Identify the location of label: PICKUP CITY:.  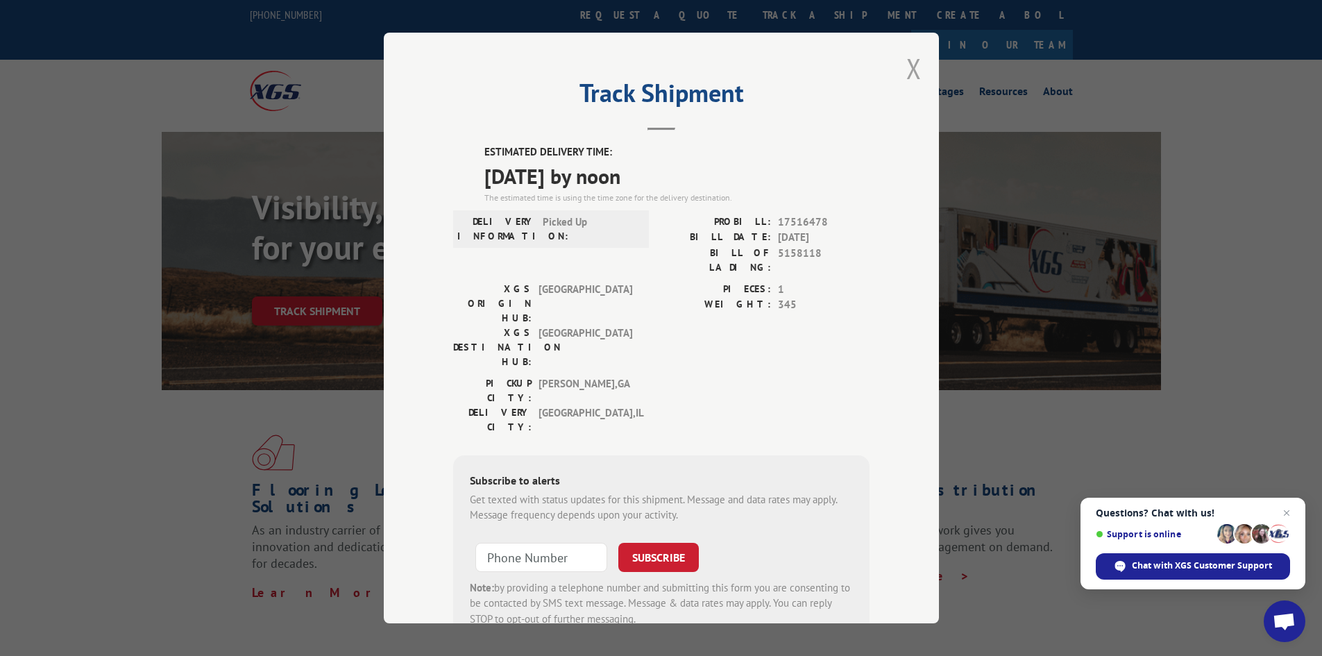
(492, 391).